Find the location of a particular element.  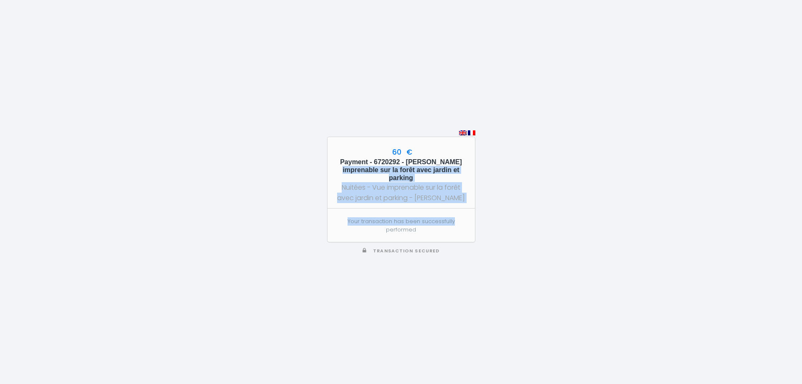

span: 60 € is located at coordinates (401, 152).